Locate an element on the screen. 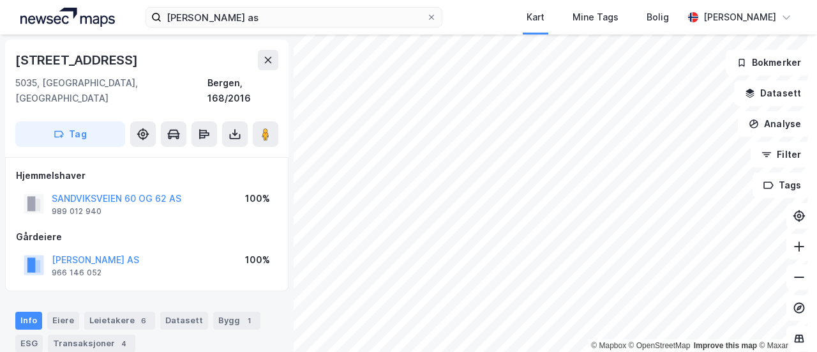 The image size is (817, 352). div: Bolig is located at coordinates (657, 17).